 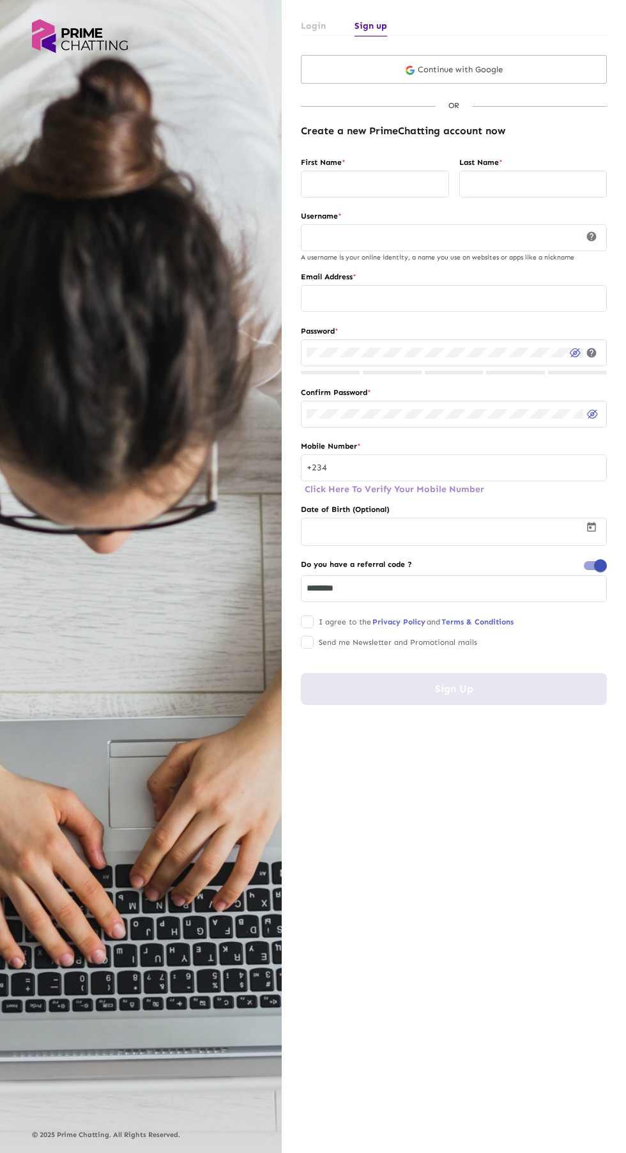 What do you see at coordinates (454, 277) in the screenshot?
I see `label: Email Address` at bounding box center [454, 277].